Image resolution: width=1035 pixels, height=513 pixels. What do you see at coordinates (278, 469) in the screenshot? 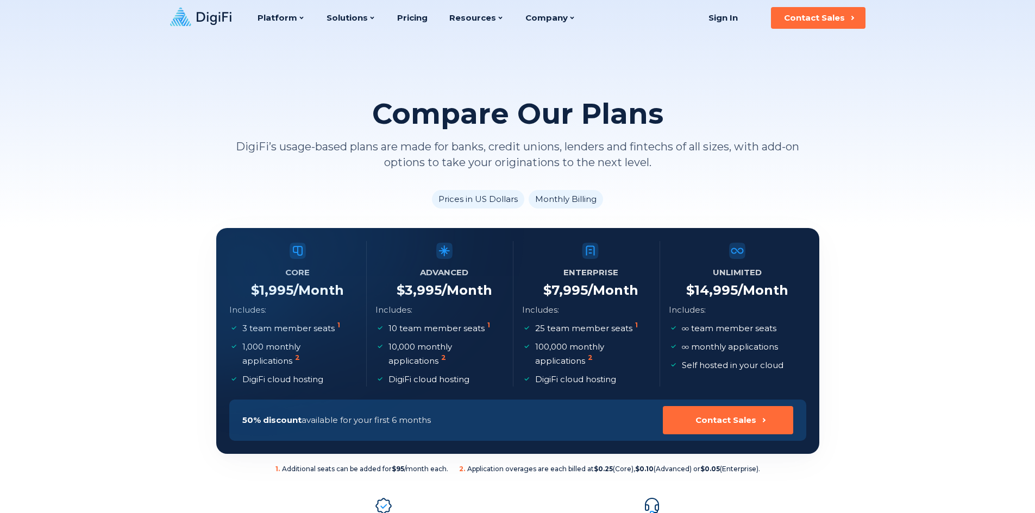
I see `sup: 1 .` at bounding box center [278, 469].